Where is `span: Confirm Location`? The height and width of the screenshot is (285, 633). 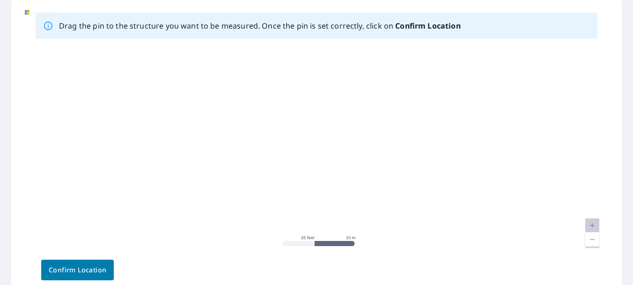
span: Confirm Location is located at coordinates (77, 270).